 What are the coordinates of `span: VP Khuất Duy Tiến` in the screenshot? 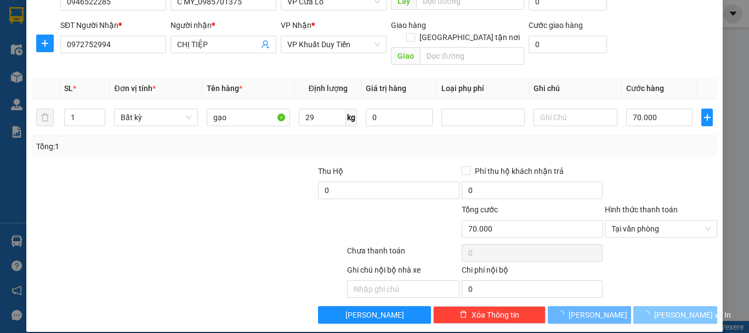 It's located at (333, 44).